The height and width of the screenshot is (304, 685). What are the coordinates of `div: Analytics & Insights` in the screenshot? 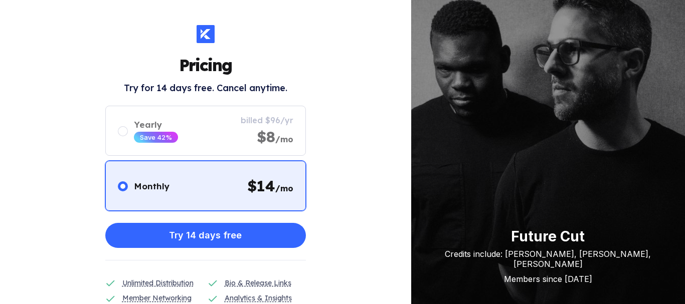 It's located at (258, 298).